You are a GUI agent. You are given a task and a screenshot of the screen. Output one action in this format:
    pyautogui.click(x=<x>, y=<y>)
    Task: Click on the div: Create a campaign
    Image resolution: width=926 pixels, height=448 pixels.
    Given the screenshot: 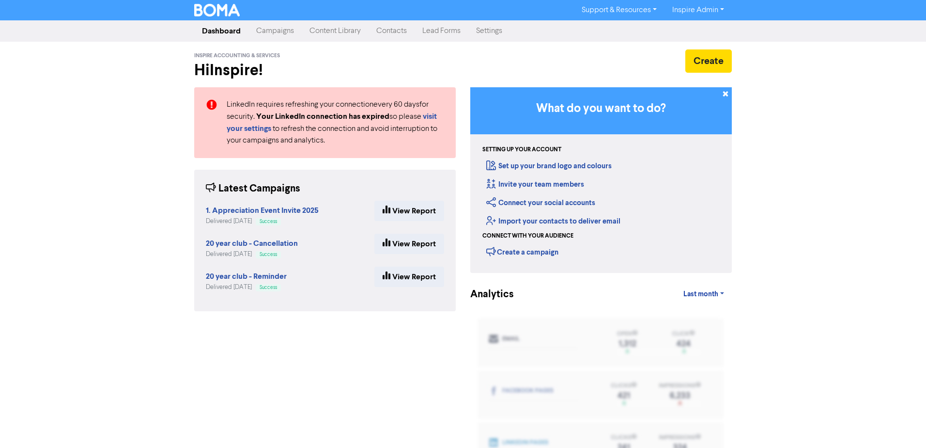 What is the action you would take?
    pyautogui.click(x=522, y=251)
    